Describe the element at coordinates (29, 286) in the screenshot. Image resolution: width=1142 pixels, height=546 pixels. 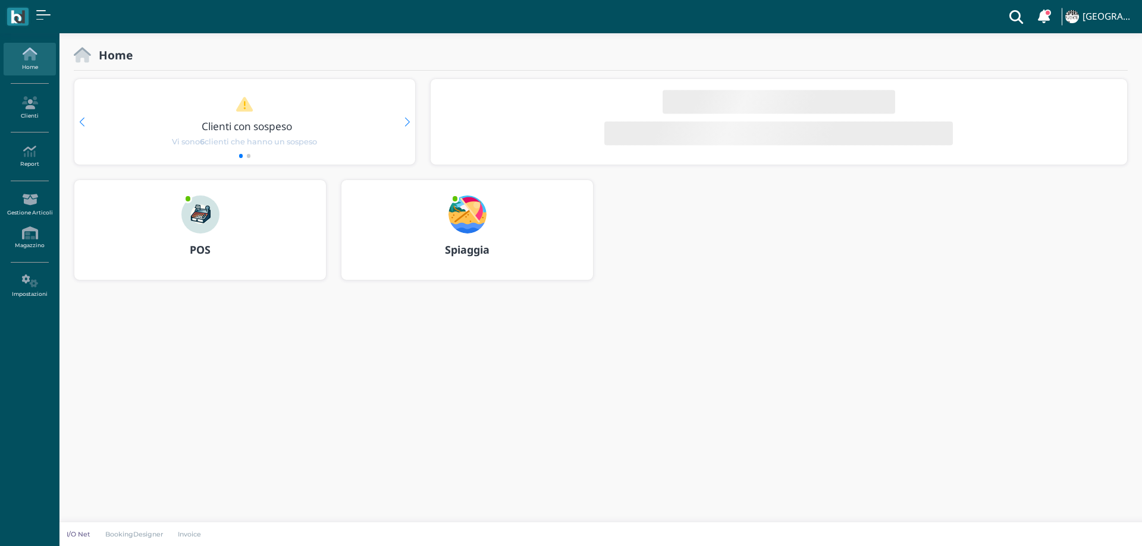
I see `a: Impostazioni` at that location.